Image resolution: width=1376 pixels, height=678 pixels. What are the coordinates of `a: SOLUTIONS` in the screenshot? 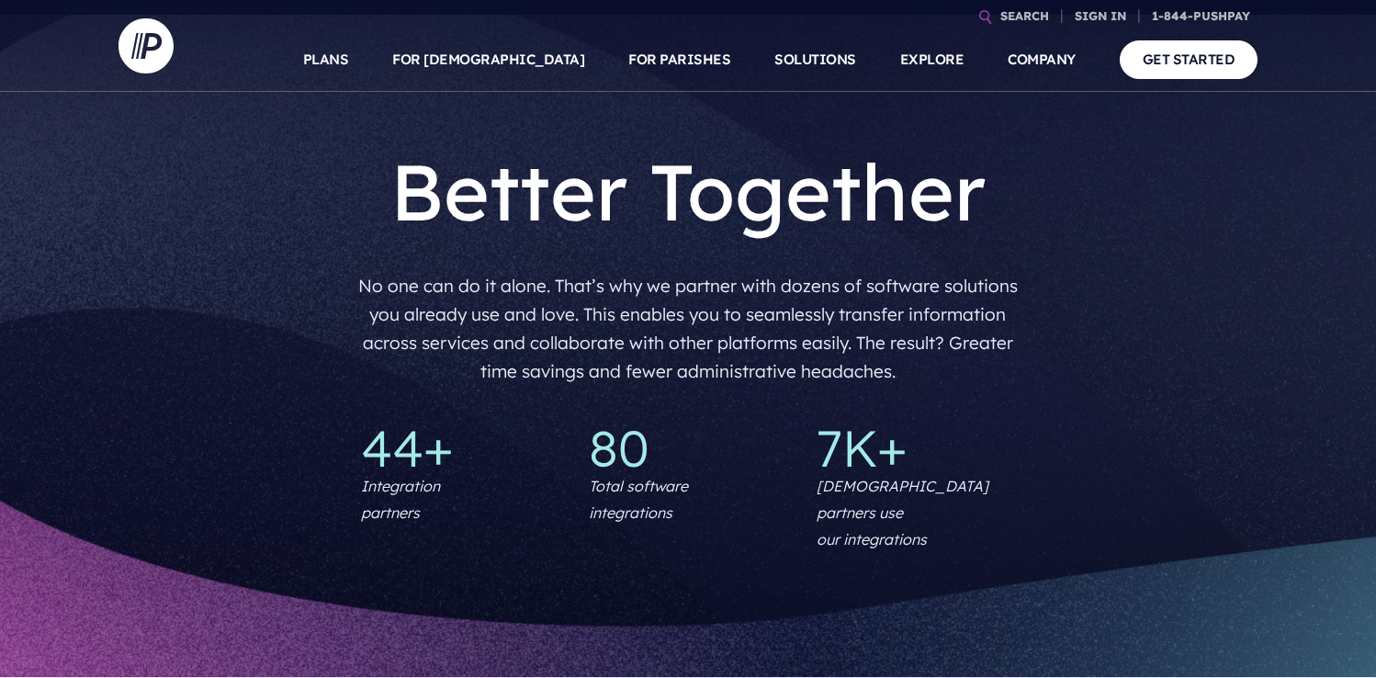 It's located at (815, 60).